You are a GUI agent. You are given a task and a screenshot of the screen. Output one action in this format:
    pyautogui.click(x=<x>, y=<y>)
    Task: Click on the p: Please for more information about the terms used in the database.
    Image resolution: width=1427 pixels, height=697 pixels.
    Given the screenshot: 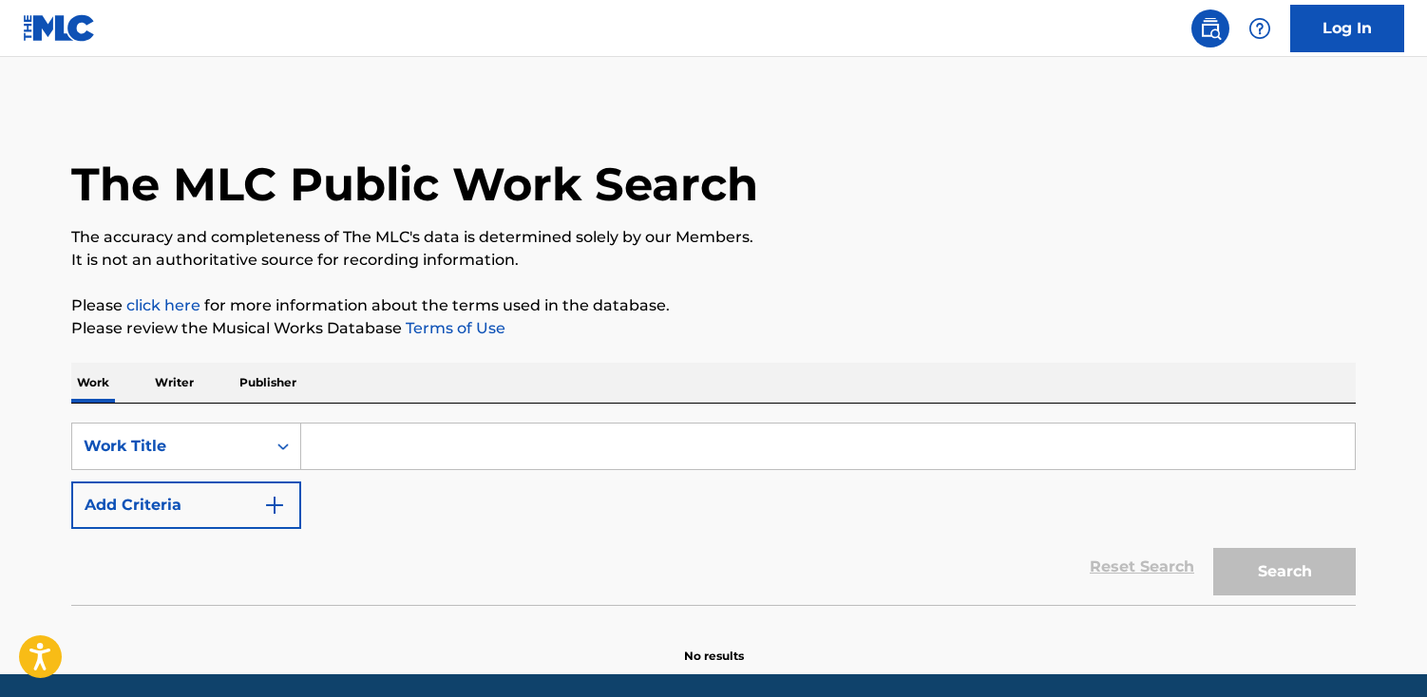 What is the action you would take?
    pyautogui.click(x=714, y=306)
    